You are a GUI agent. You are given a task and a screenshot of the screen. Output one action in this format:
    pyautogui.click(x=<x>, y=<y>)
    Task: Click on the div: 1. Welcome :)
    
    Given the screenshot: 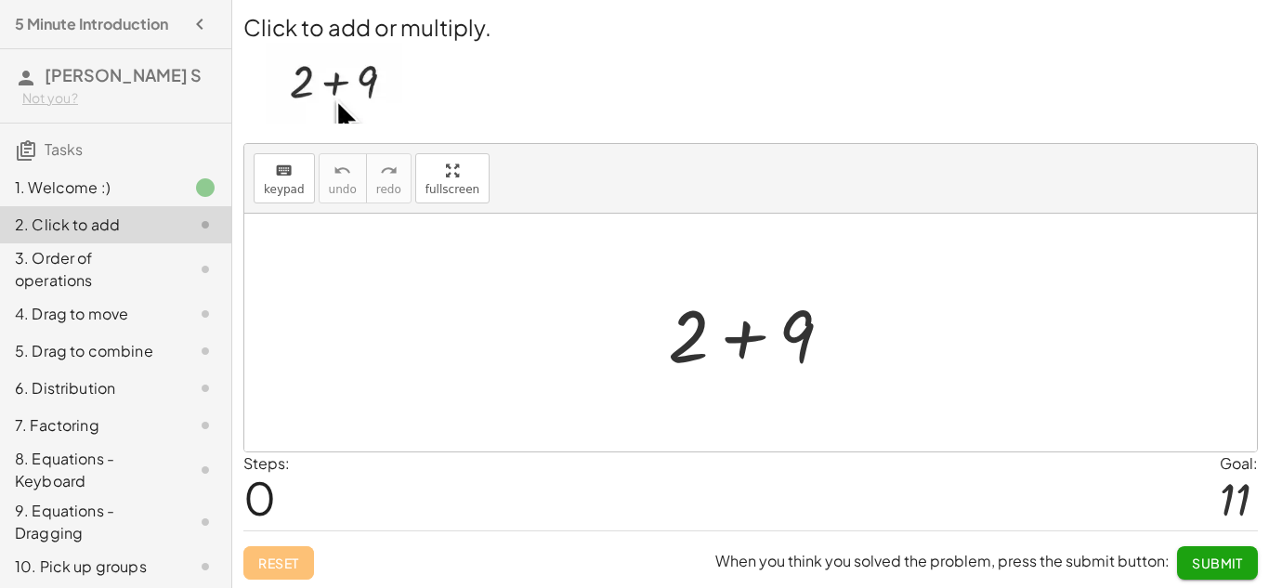 What is the action you would take?
    pyautogui.click(x=89, y=188)
    